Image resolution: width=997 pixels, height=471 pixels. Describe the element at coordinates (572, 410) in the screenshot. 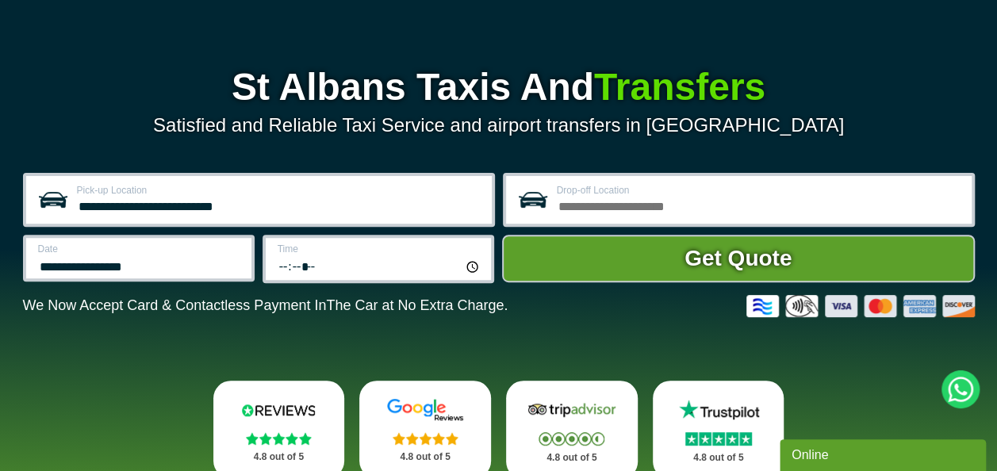

I see `img: Tripadvisor` at that location.